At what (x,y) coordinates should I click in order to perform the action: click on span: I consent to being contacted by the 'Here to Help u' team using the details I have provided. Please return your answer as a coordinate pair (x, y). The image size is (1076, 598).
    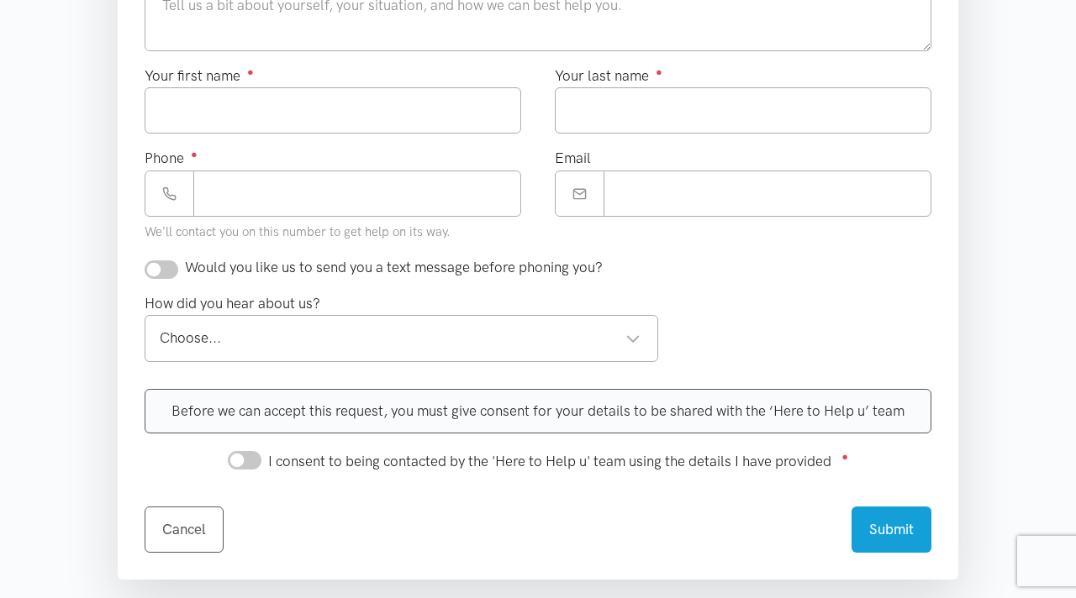
    Looking at the image, I should click on (550, 461).